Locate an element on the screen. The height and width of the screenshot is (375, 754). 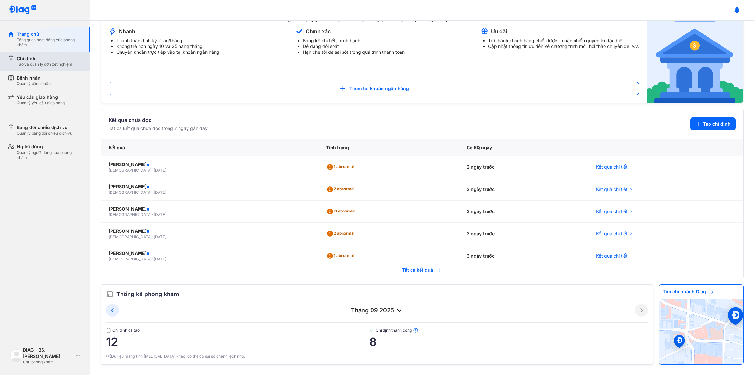
div: Ưu đãi is located at coordinates (499, 31).